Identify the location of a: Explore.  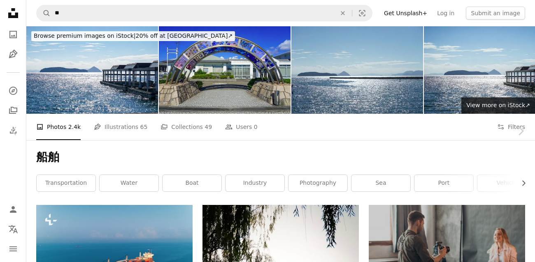
(13, 91).